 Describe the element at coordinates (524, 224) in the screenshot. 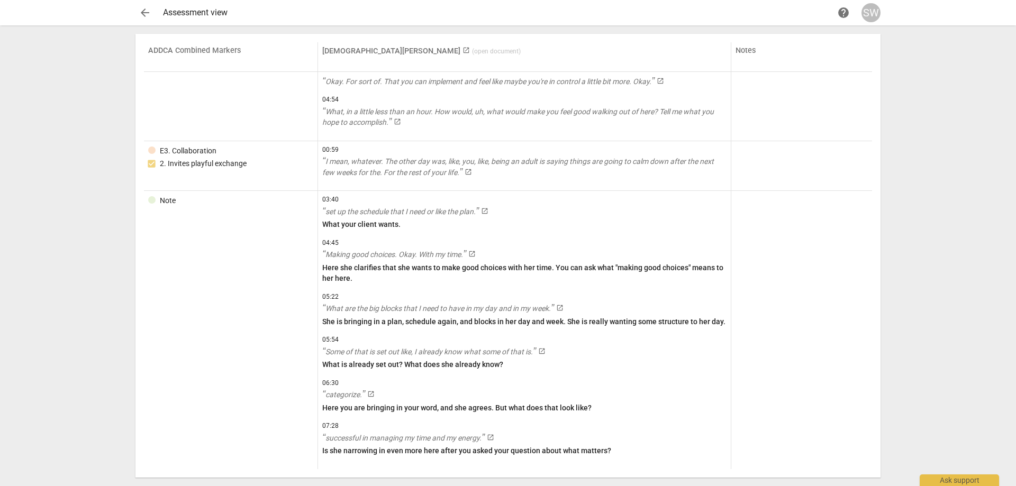

I see `p: What your client wants.` at that location.